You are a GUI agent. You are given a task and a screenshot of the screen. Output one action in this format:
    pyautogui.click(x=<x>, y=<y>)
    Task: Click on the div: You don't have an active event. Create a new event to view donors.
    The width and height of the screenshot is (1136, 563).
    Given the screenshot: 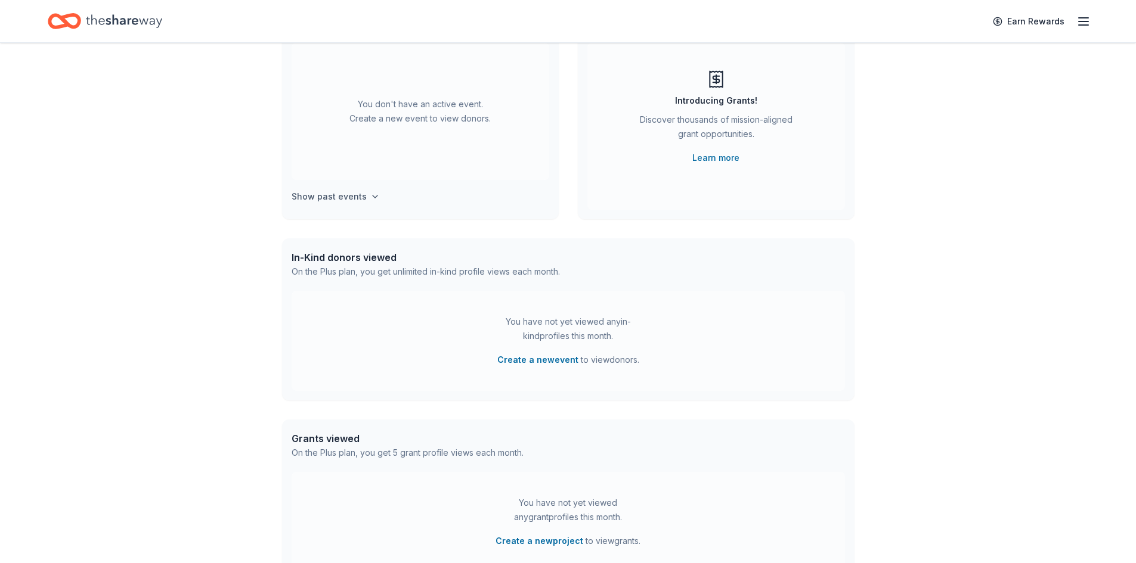 What is the action you would take?
    pyautogui.click(x=420, y=111)
    